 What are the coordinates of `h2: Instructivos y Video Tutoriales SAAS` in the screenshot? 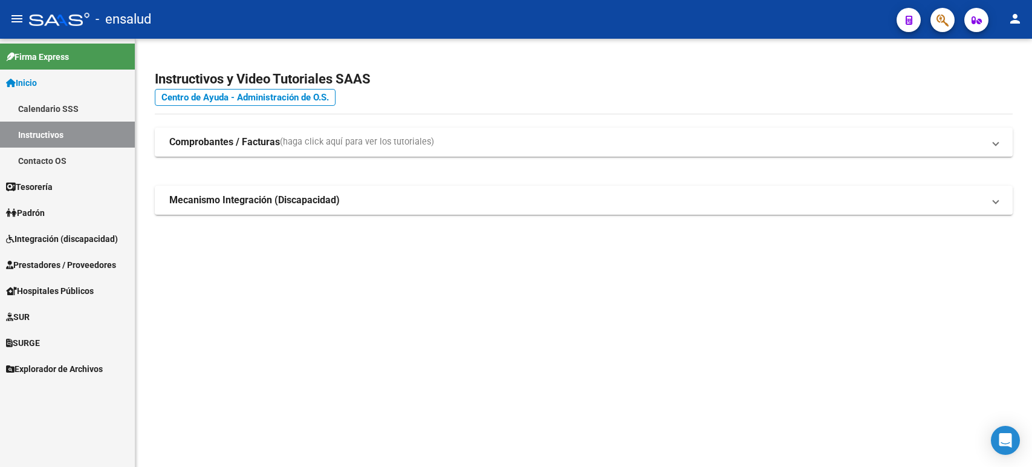 It's located at (584, 79).